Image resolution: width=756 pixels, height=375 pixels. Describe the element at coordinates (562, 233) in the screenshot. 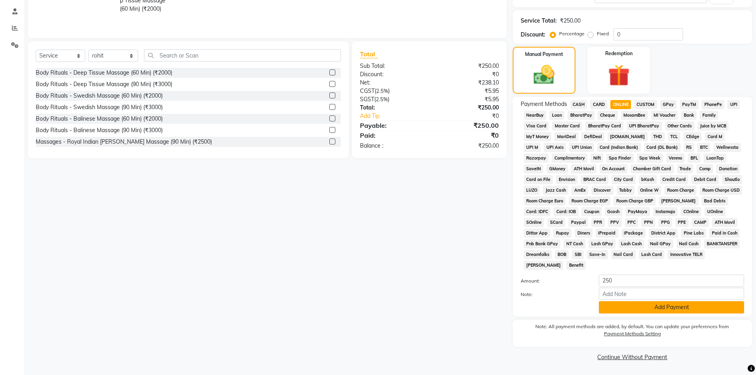

I see `span: Rupay` at that location.